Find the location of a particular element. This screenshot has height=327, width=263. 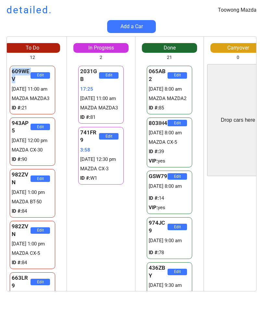

div: 741FR9 is located at coordinates (89, 137).